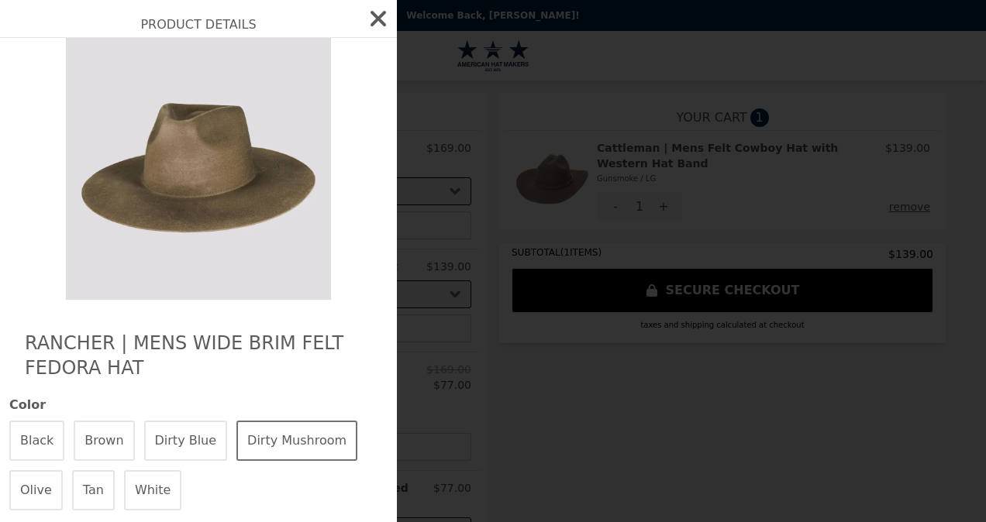 This screenshot has width=986, height=522. I want to click on span: Color, so click(198, 405).